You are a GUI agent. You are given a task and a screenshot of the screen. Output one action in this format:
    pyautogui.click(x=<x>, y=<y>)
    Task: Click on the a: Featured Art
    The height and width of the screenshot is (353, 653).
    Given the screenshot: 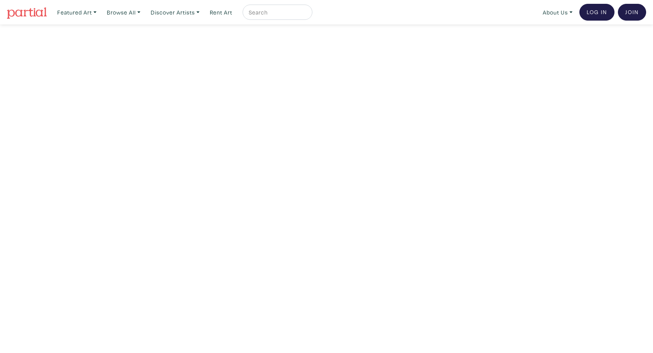 What is the action you would take?
    pyautogui.click(x=77, y=12)
    